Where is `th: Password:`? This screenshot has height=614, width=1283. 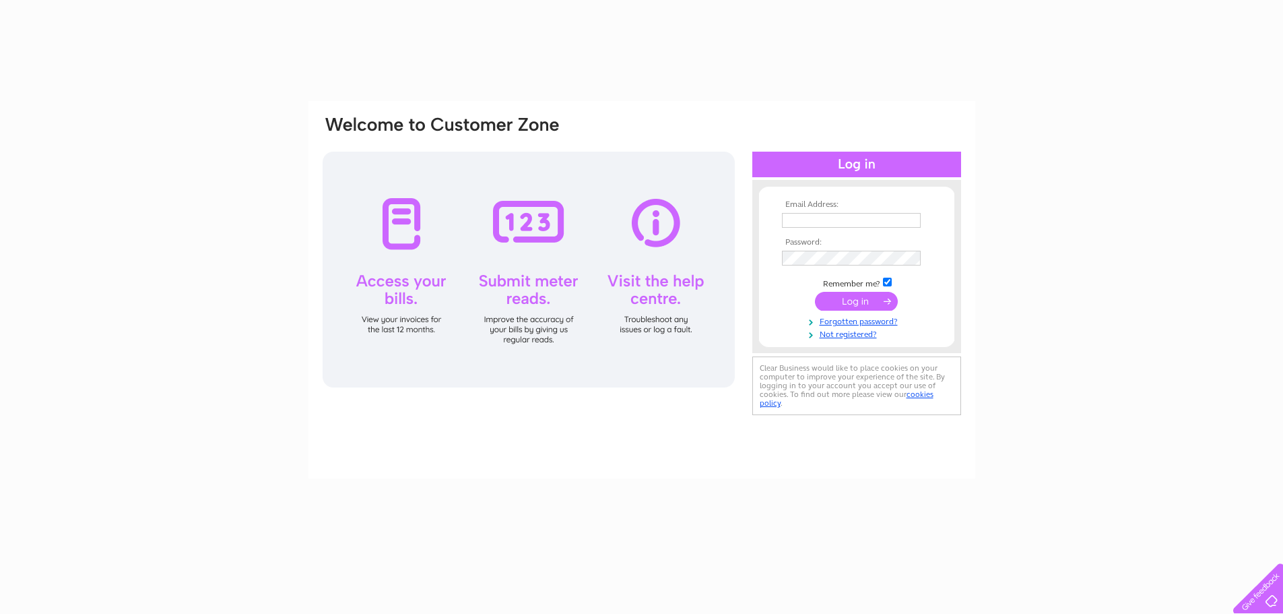
th: Password: is located at coordinates (857, 242).